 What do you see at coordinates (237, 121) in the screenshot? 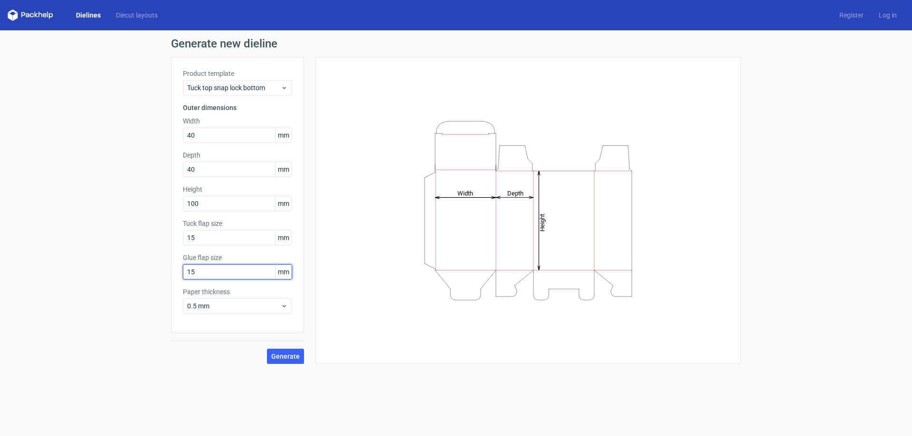
I see `label: Width` at bounding box center [237, 121].